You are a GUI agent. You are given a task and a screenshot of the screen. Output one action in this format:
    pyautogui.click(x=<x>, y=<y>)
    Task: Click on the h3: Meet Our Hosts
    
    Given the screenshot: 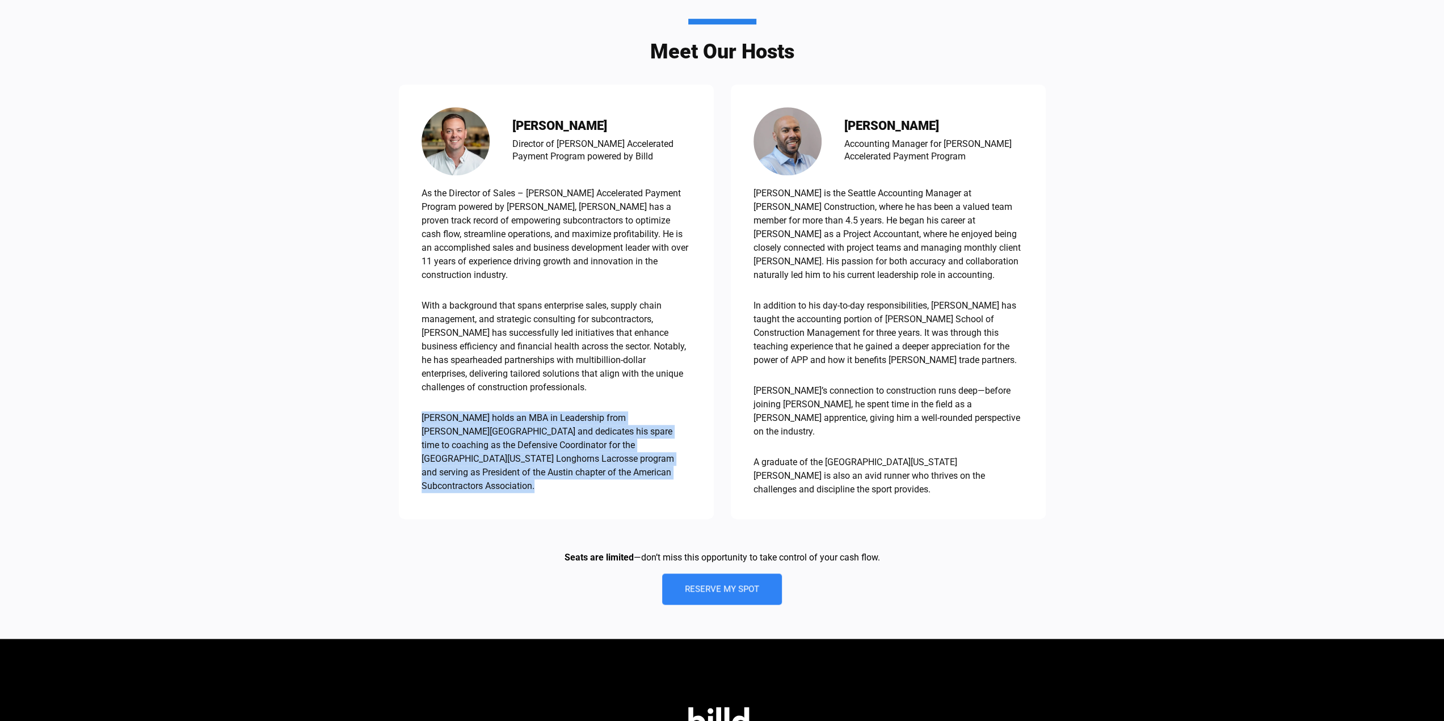 What is the action you would take?
    pyautogui.click(x=722, y=40)
    